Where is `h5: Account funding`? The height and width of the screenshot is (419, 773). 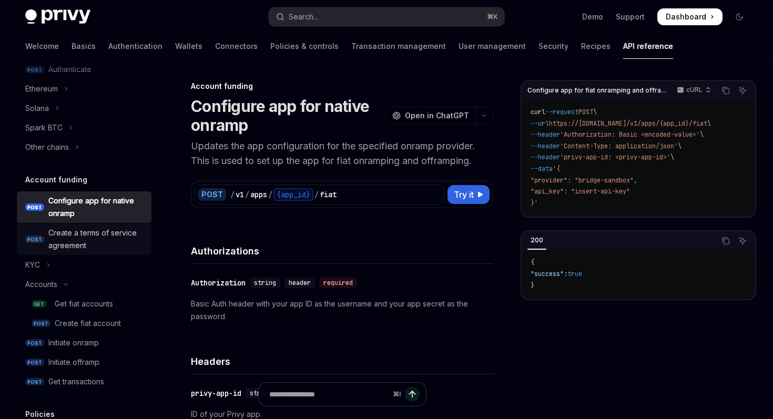
h5: Account funding is located at coordinates (56, 180).